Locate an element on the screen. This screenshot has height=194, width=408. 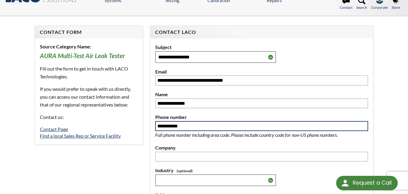
label: Phone number is located at coordinates (262, 117).